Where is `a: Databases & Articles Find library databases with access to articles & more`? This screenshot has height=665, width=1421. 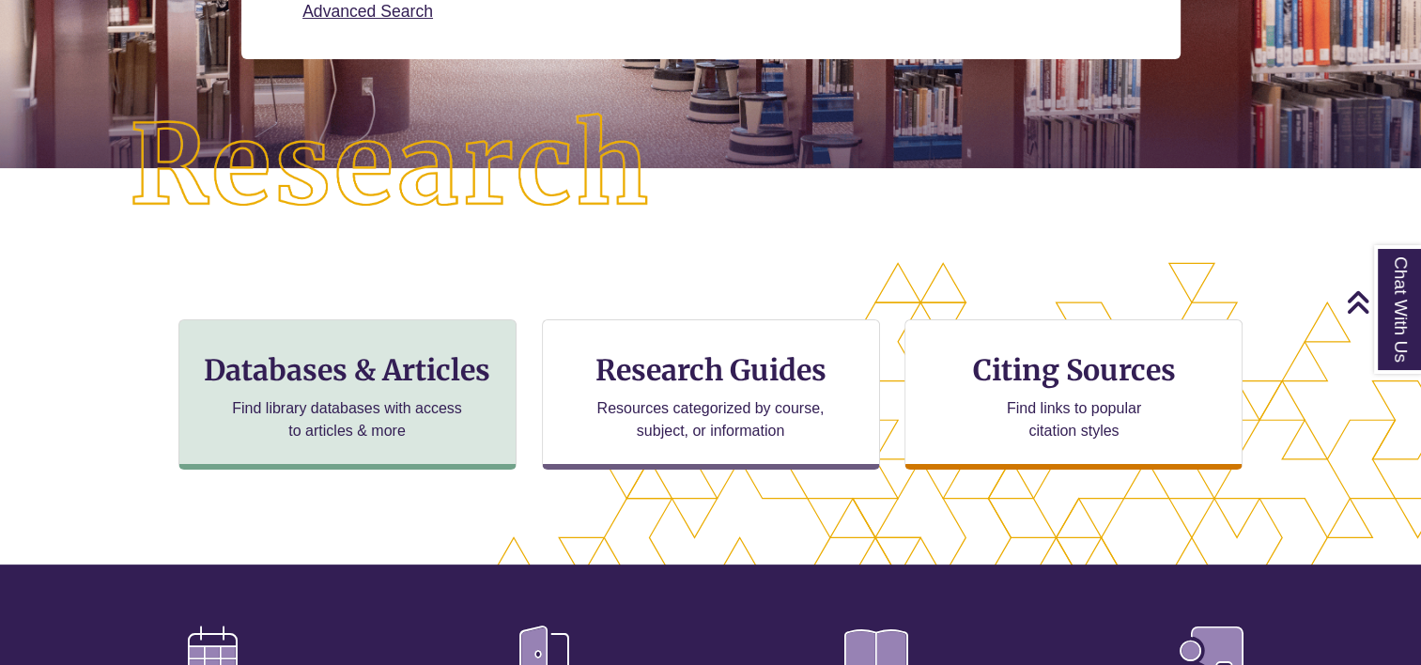 a: Databases & Articles Find library databases with access to articles & more is located at coordinates (348, 395).